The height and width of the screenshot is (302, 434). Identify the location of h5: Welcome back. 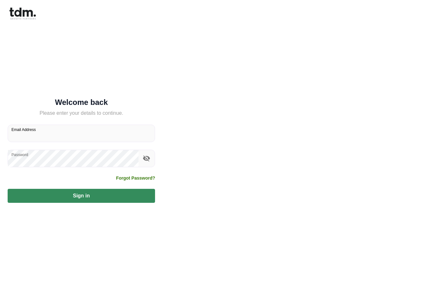
(81, 102).